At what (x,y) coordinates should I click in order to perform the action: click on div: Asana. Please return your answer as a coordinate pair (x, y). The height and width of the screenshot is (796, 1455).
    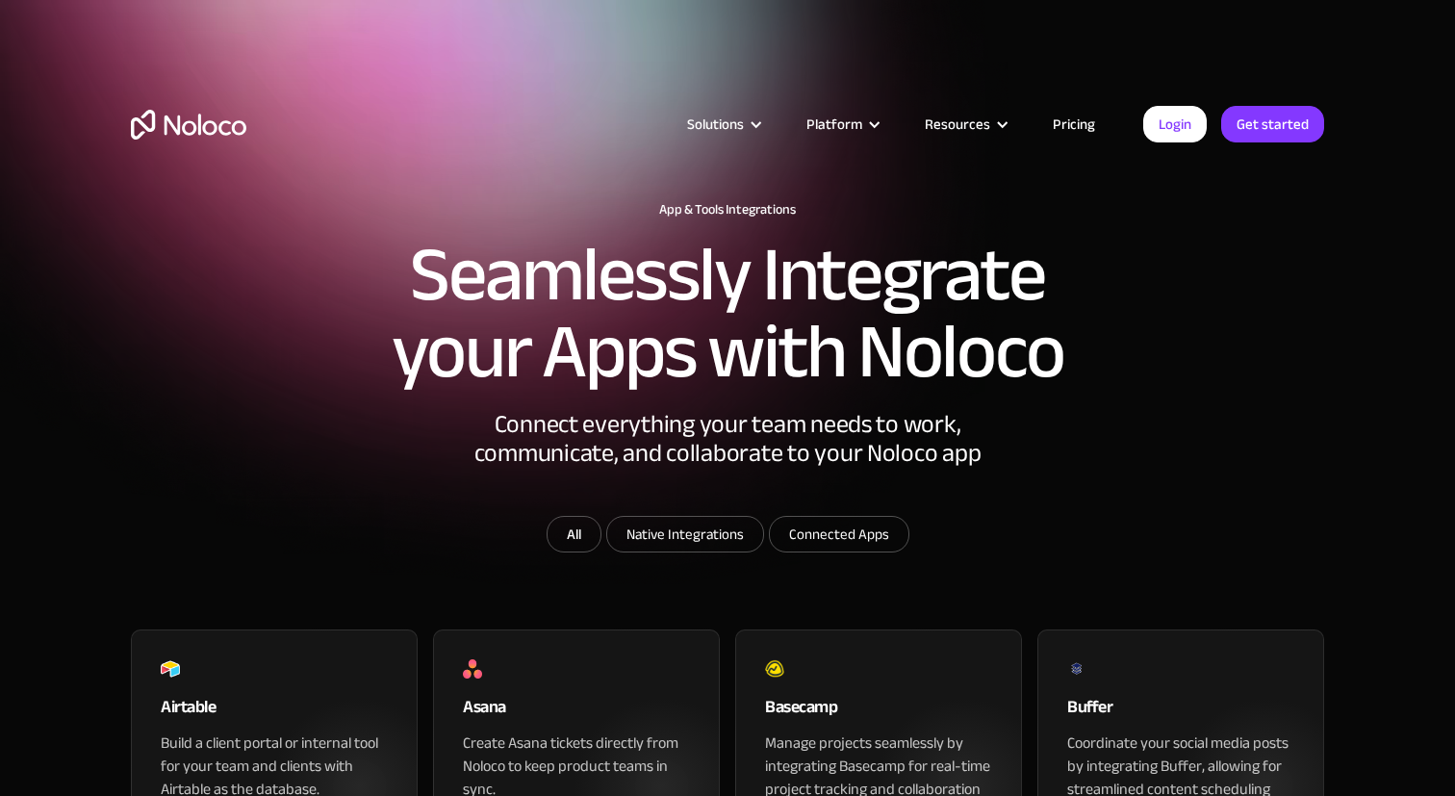
    Looking at the image, I should click on (576, 712).